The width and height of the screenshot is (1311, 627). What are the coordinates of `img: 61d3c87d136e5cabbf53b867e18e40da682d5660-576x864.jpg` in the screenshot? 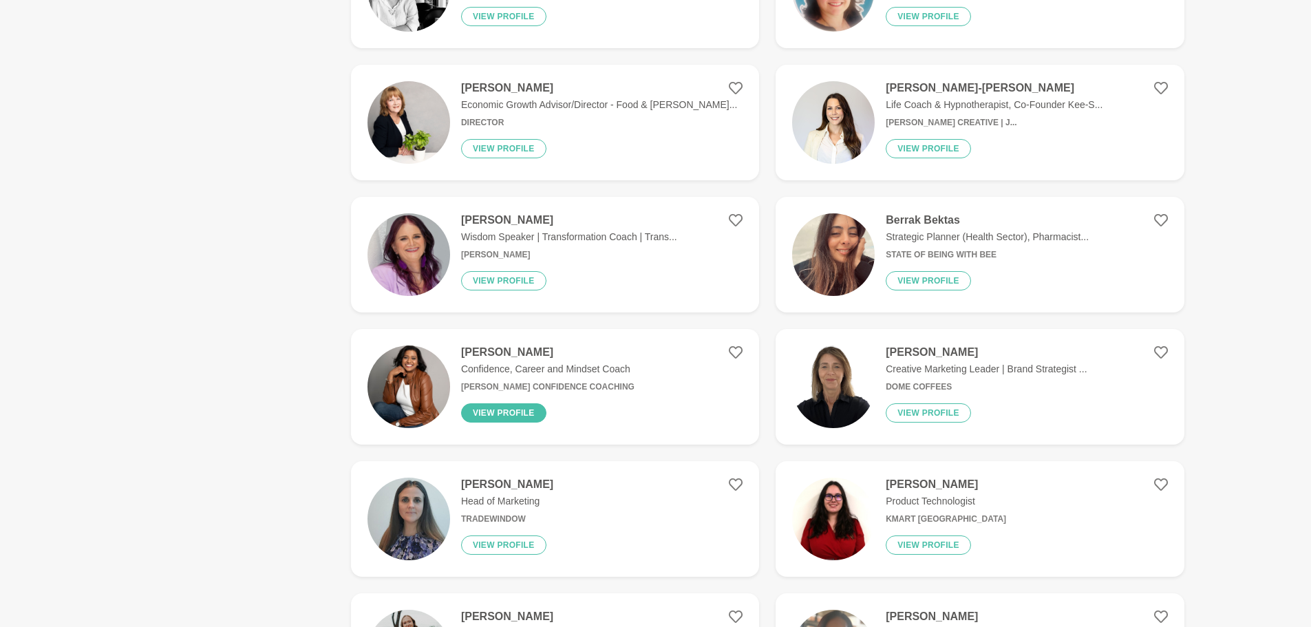 It's located at (409, 387).